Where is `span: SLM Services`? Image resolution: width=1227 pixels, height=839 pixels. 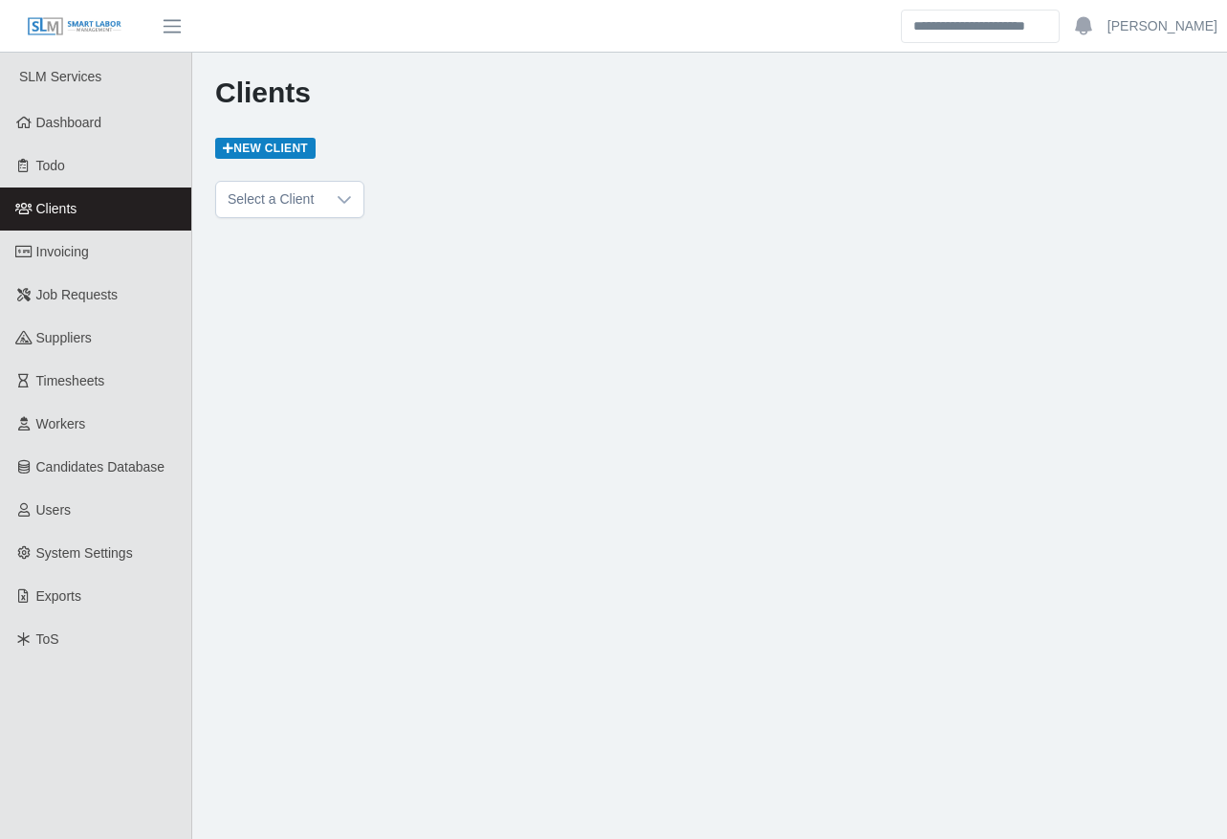 span: SLM Services is located at coordinates (60, 76).